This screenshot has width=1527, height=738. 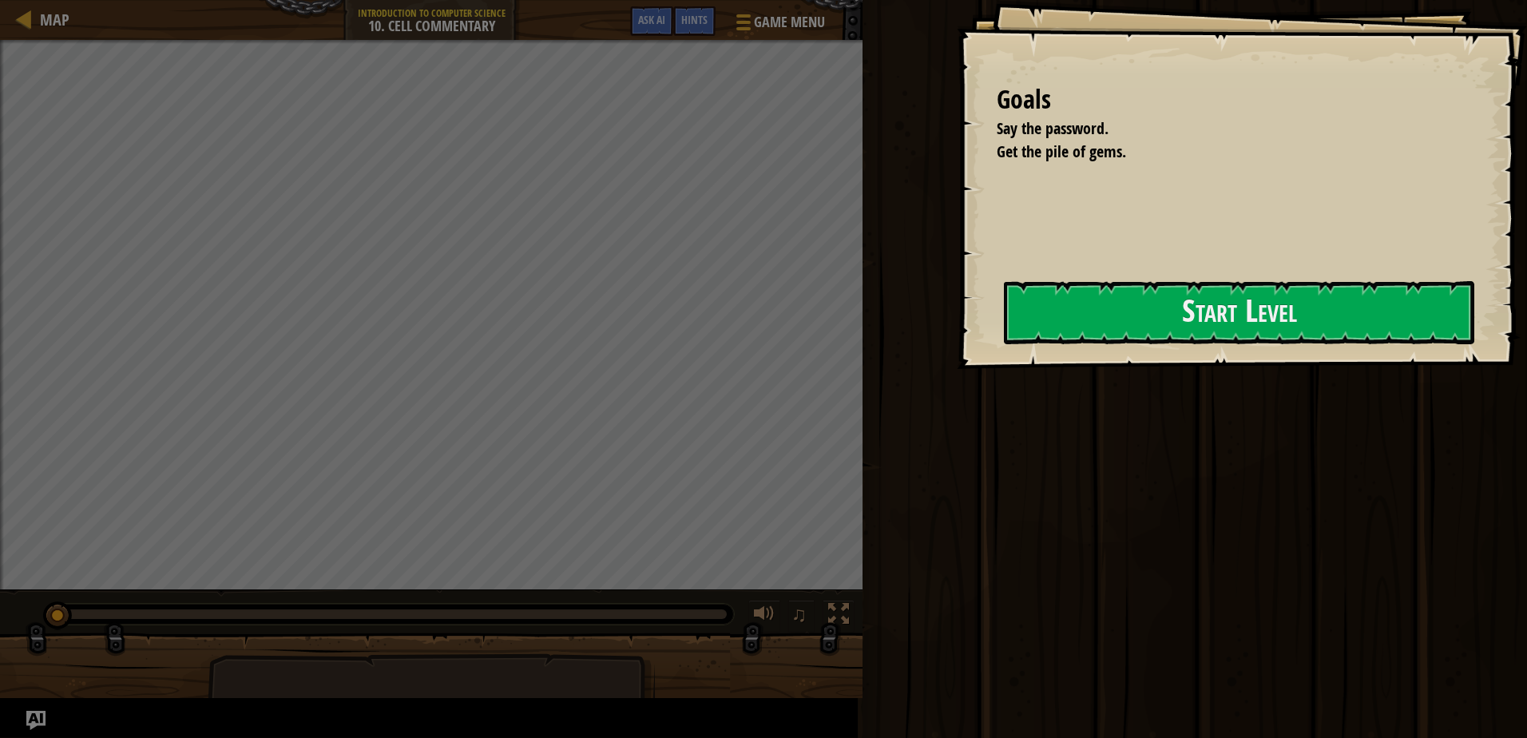 I want to click on button: Adjust volume, so click(x=765, y=616).